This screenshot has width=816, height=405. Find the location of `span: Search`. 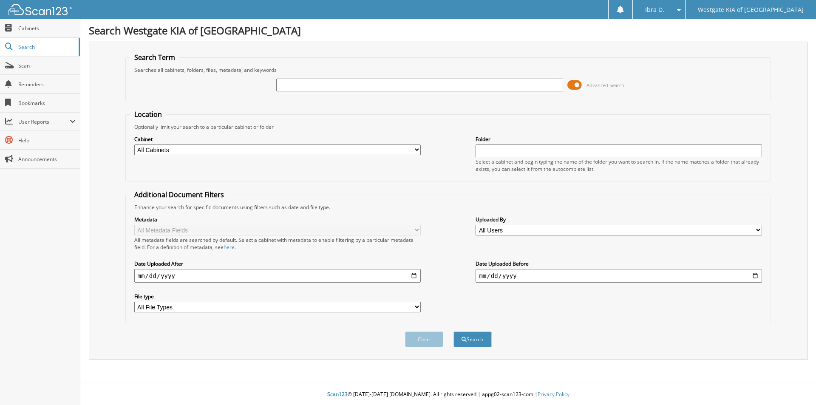

span: Search is located at coordinates (46, 47).